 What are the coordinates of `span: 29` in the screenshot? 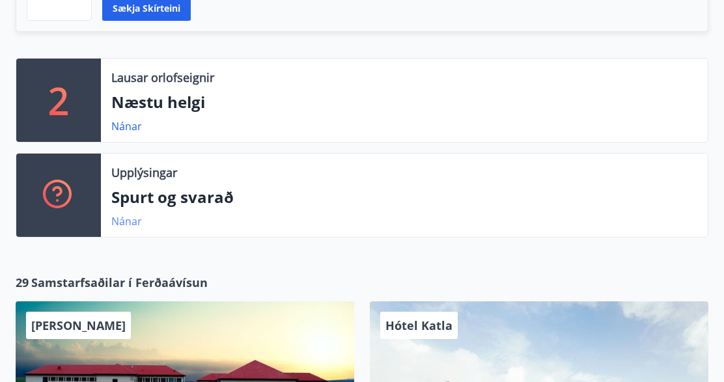 It's located at (22, 283).